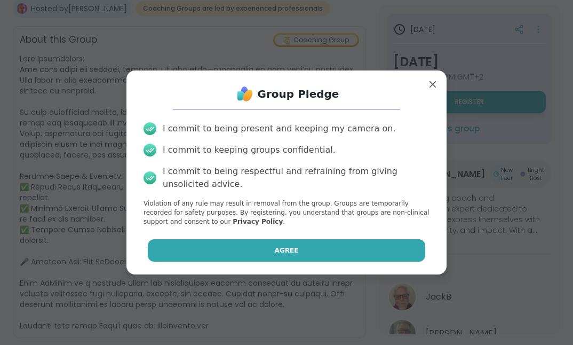 This screenshot has width=573, height=345. What do you see at coordinates (249, 150) in the screenshot?
I see `div: I commit to keeping groups confidential.` at bounding box center [249, 150].